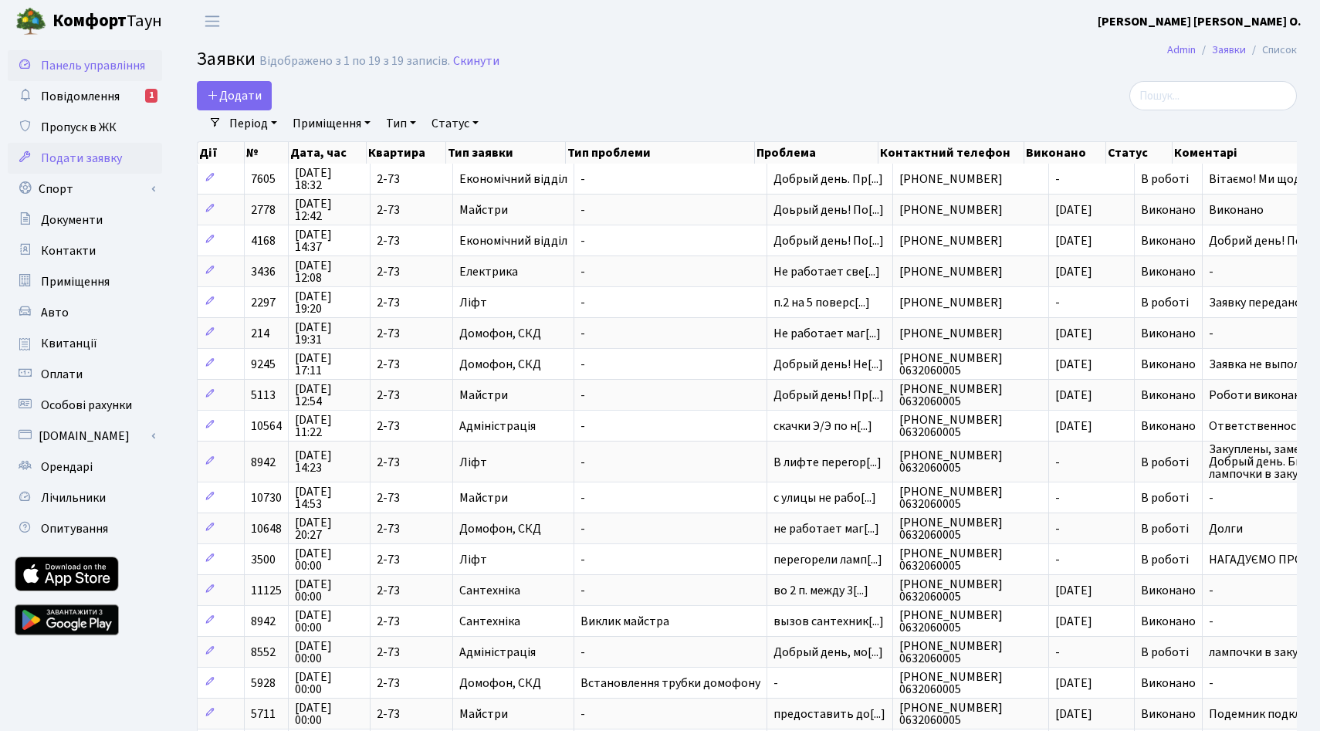 This screenshot has height=731, width=1320. What do you see at coordinates (825, 498) in the screenshot?
I see `span: с улицы не рабо[...]` at bounding box center [825, 498].